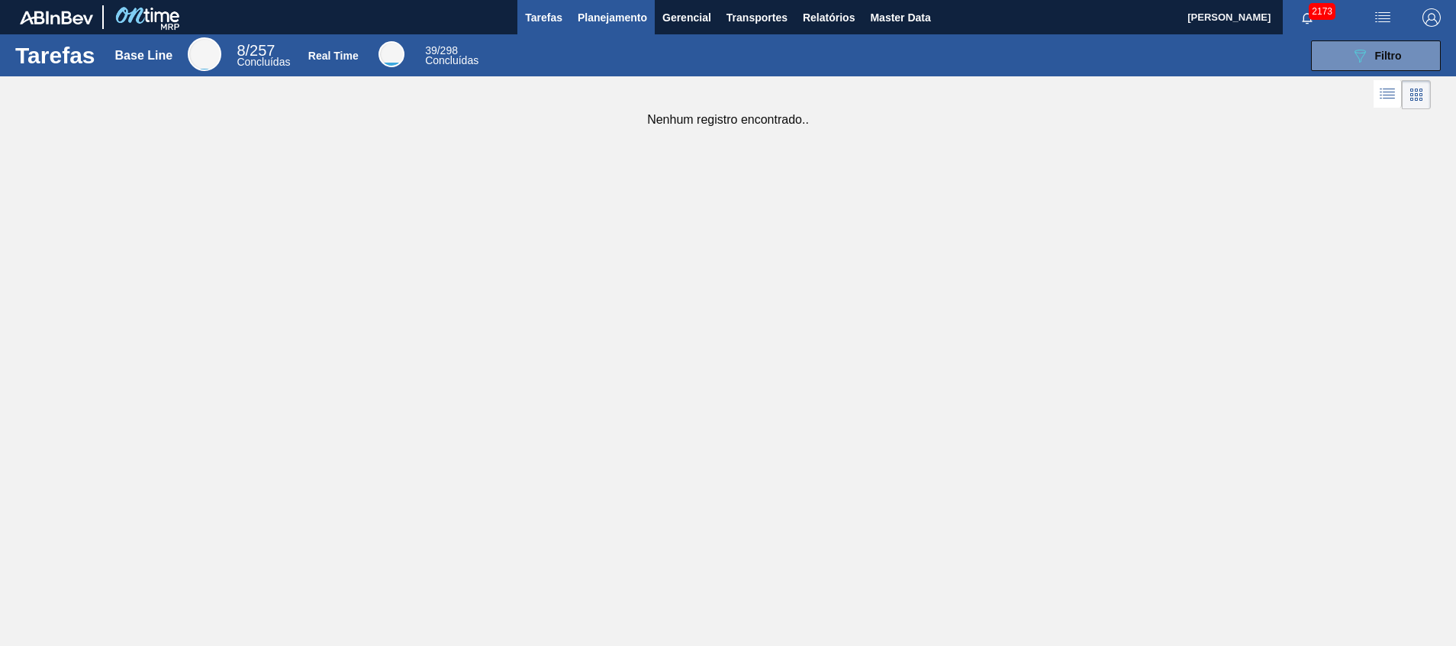  What do you see at coordinates (56, 18) in the screenshot?
I see `img: TNhmsLtSVTkK8tSr43FrP2fwEKptu5GPRR3wAAAABJRU5ErkJggg==` at bounding box center [56, 18].